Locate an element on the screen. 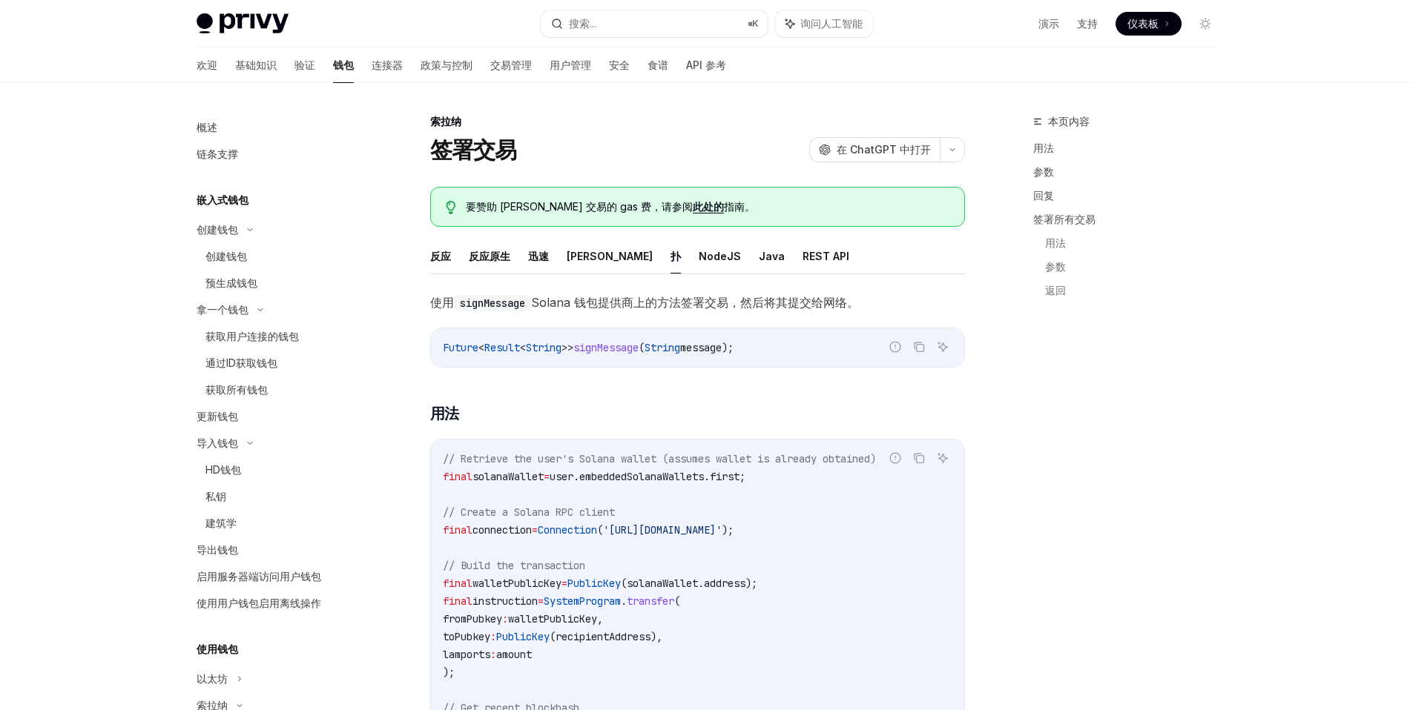 This screenshot has width=1413, height=710. a: 返回 is located at coordinates (1137, 291).